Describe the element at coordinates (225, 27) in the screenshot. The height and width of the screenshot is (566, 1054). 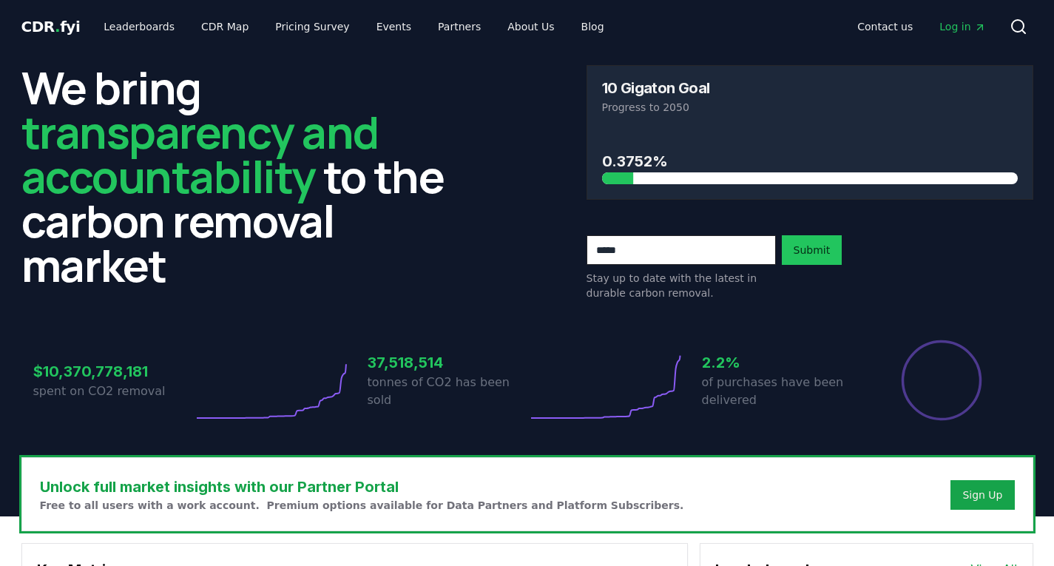
I see `a: CDR Map` at that location.